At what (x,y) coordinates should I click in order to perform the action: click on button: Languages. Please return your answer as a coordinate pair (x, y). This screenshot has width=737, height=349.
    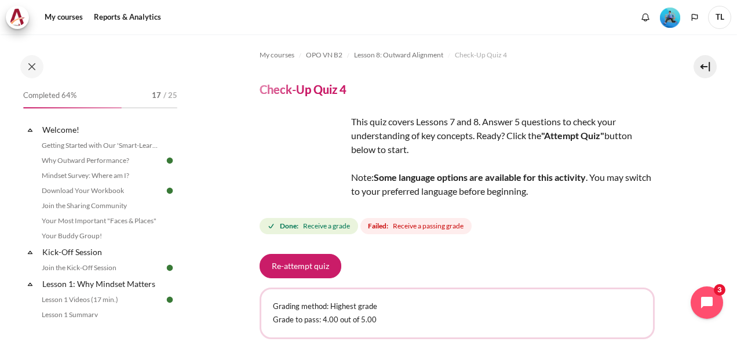
    Looking at the image, I should click on (694, 17).